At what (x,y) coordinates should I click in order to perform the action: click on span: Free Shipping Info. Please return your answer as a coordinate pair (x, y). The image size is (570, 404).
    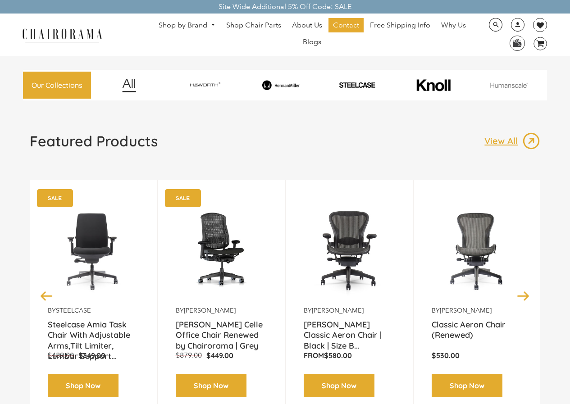
    Looking at the image, I should click on (400, 25).